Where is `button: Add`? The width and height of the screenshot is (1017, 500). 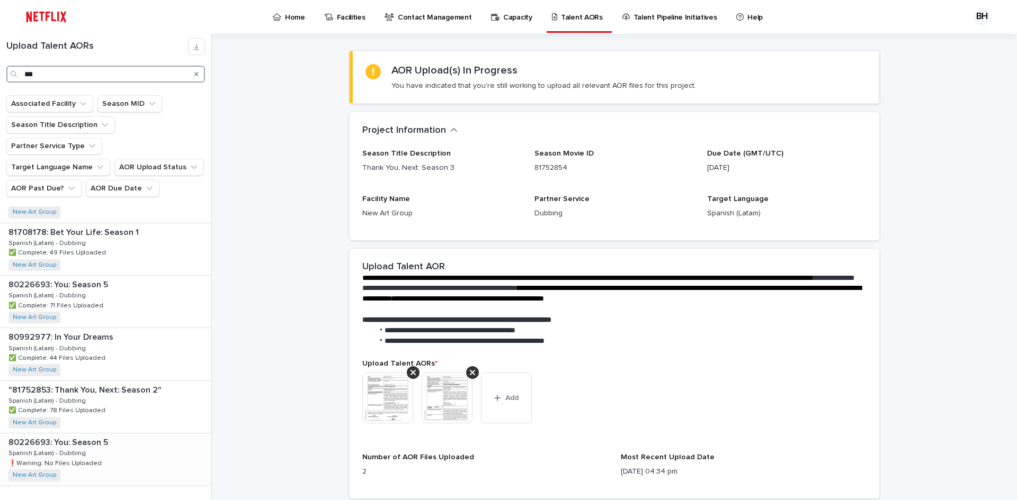 button: Add is located at coordinates (506, 398).